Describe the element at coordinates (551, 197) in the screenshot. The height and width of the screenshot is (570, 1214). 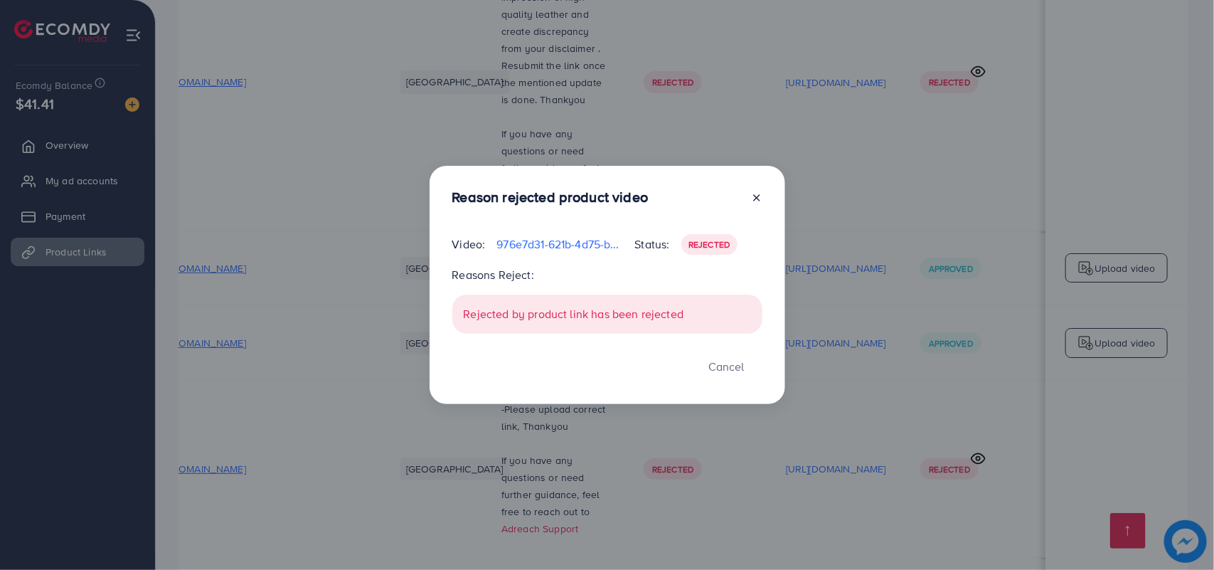
I see `h3: Reason rejected product video` at that location.